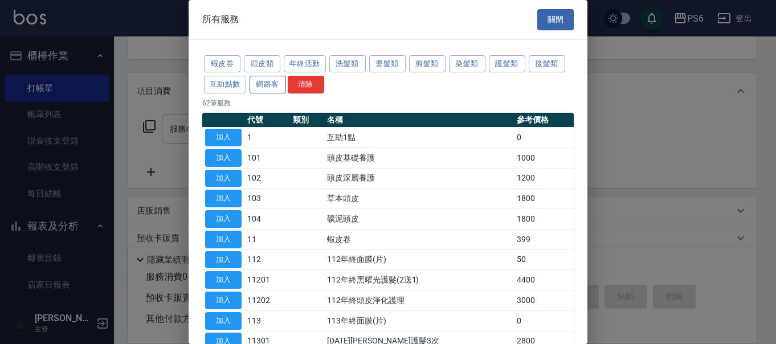 This screenshot has width=776, height=344. Describe the element at coordinates (347, 64) in the screenshot. I see `button: 洗髮類` at that location.